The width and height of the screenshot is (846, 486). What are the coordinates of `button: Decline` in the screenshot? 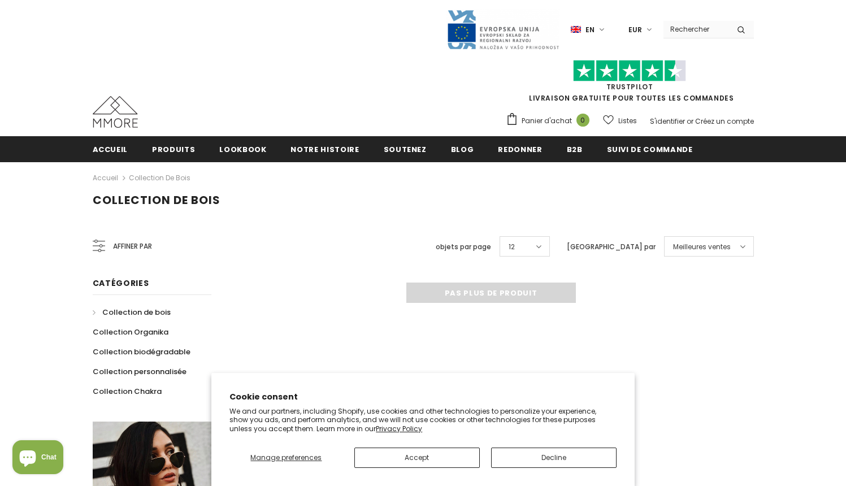 It's located at (554, 458).